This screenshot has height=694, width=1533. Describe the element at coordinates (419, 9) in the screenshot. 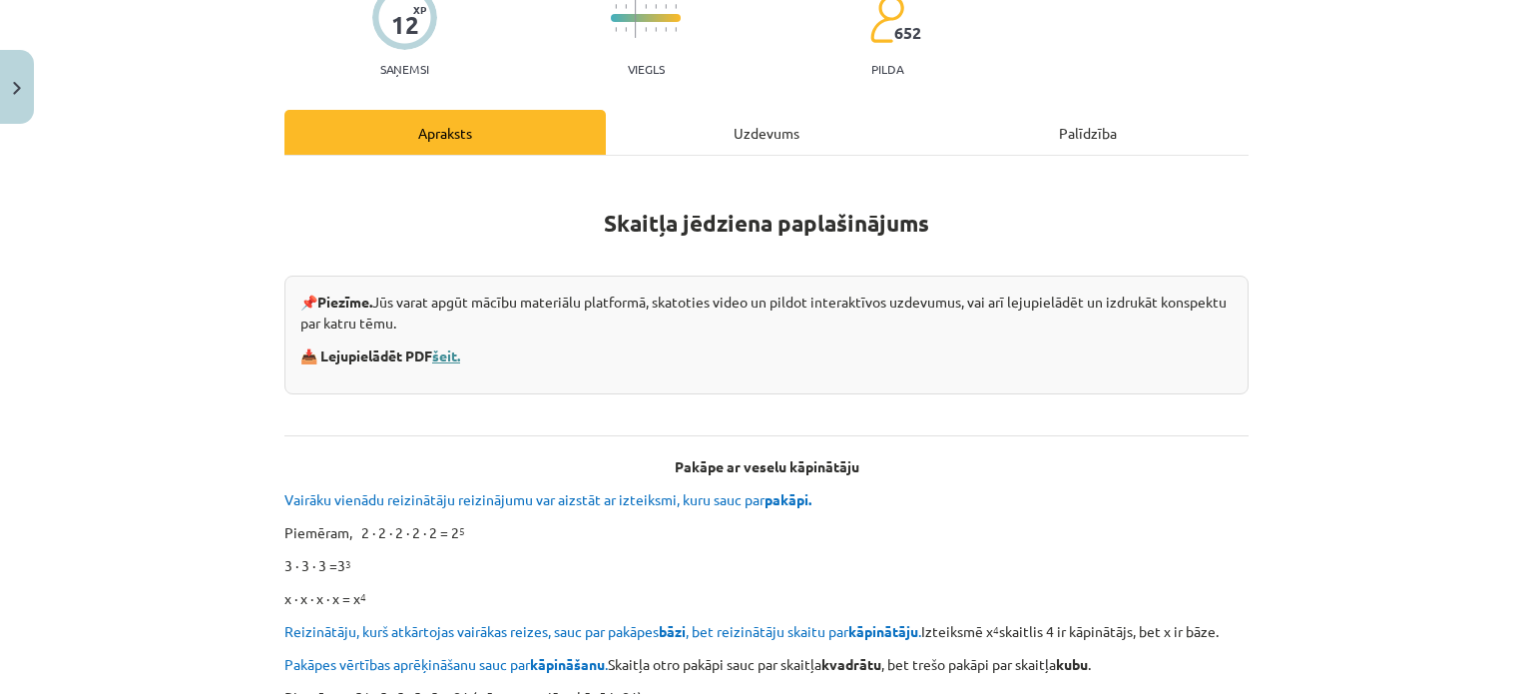

I see `span: XP` at that location.